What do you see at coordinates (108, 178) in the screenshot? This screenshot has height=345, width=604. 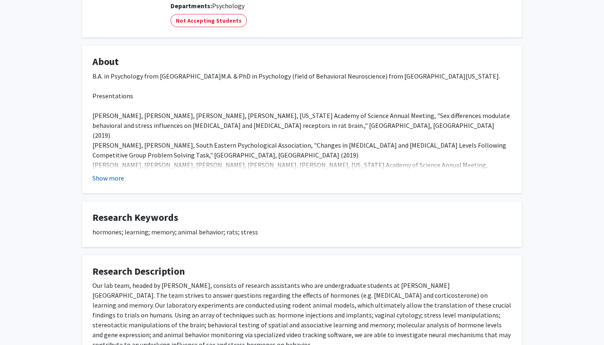 I see `button: Show more` at bounding box center [108, 178].